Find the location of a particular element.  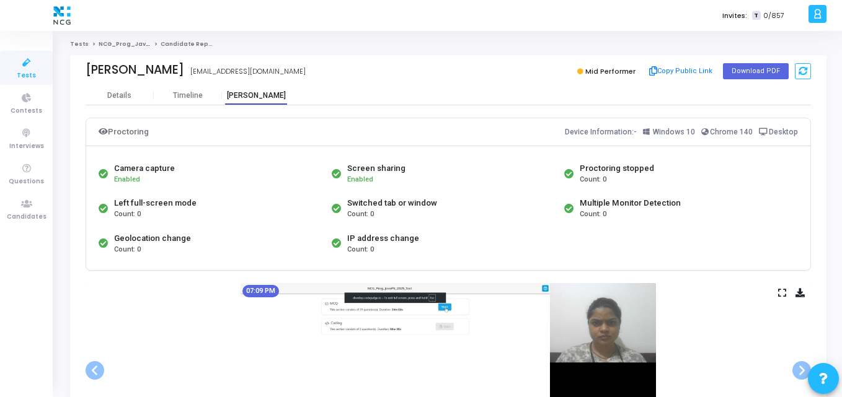

span: Candidates is located at coordinates (27, 217).